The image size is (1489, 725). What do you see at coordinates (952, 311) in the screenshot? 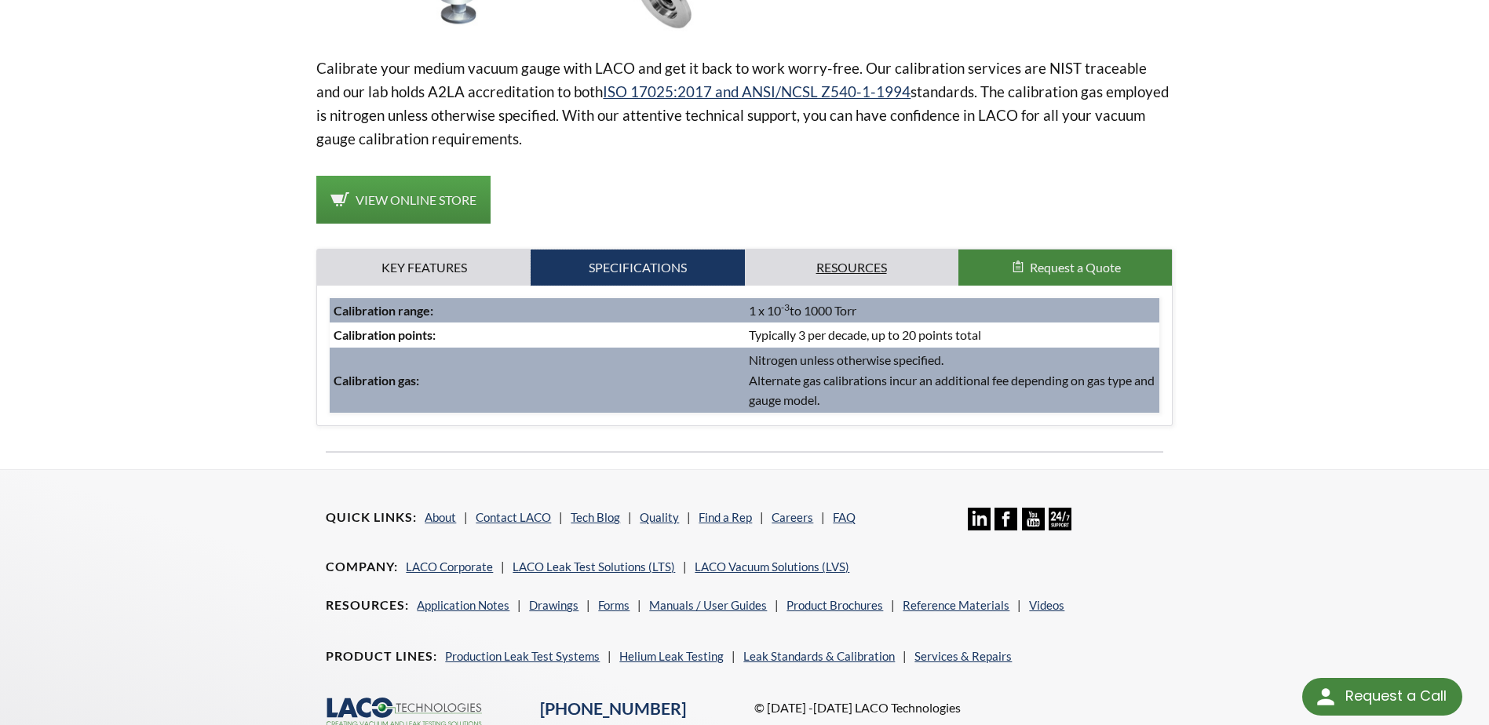
I see `td: 1 x 10 to 1000 Torr` at bounding box center [952, 311].